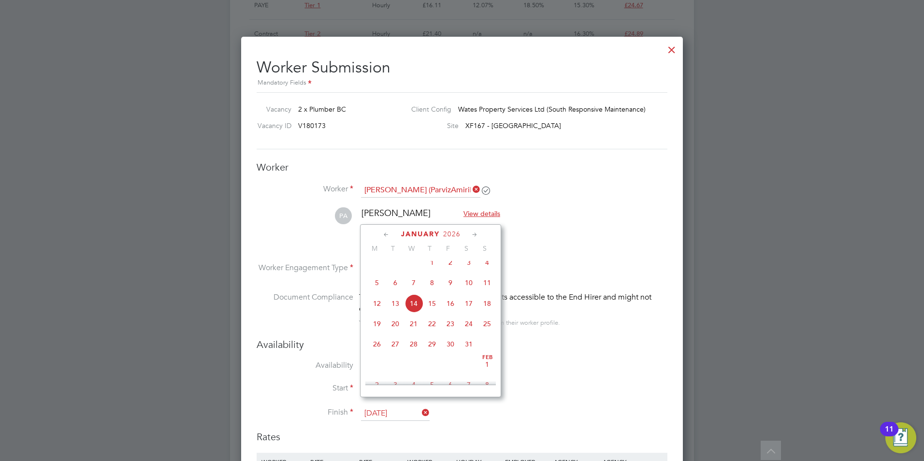  I want to click on span: 31, so click(469, 344).